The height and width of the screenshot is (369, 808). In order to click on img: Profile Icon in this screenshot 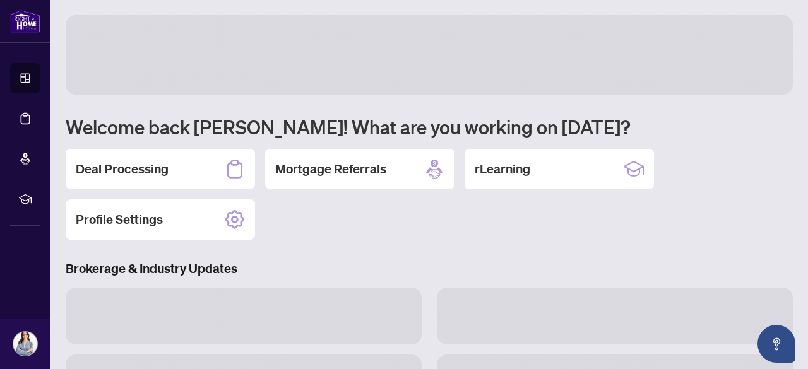, I will do `click(25, 344)`.